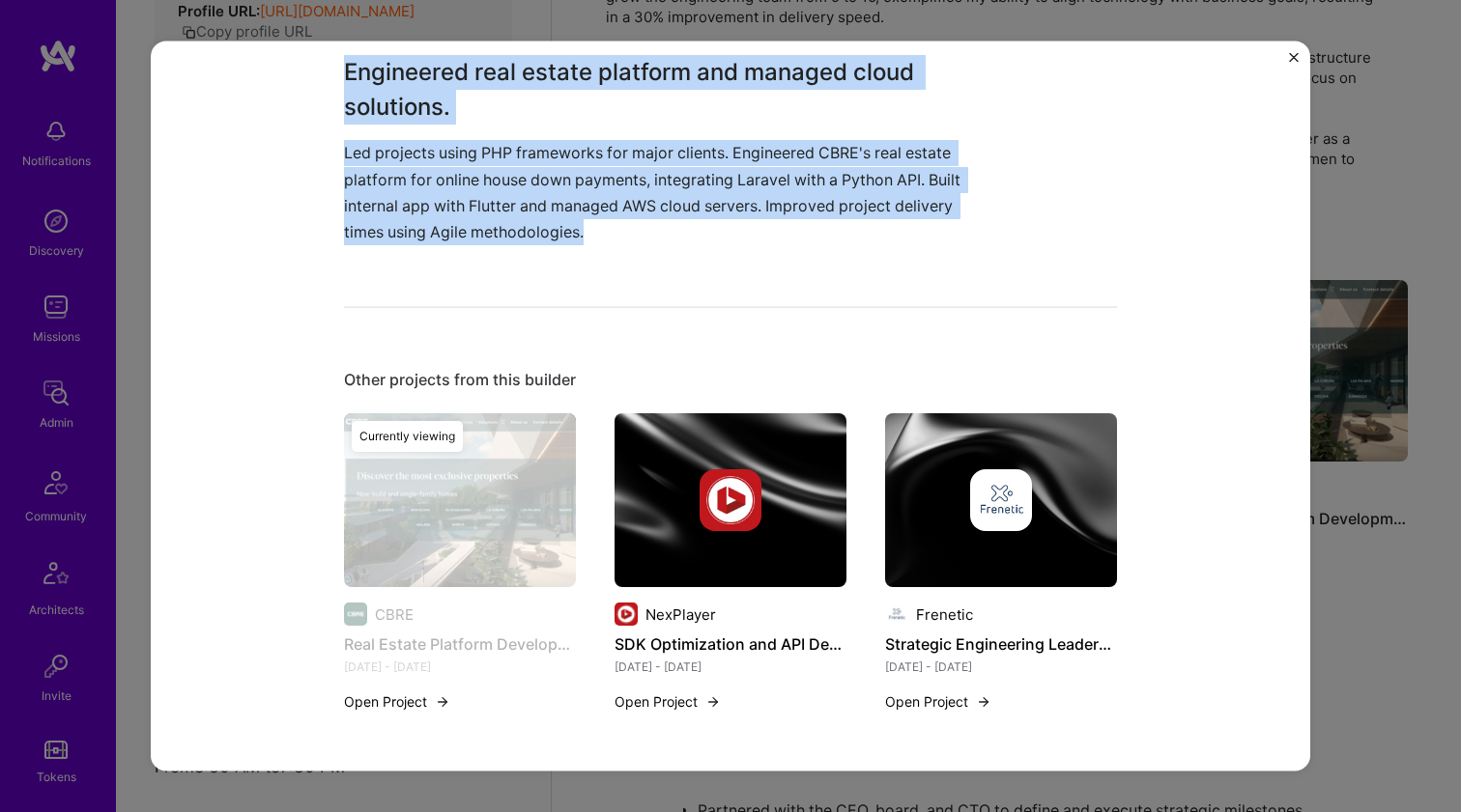  I want to click on div: Other projects from this builder, so click(730, 379).